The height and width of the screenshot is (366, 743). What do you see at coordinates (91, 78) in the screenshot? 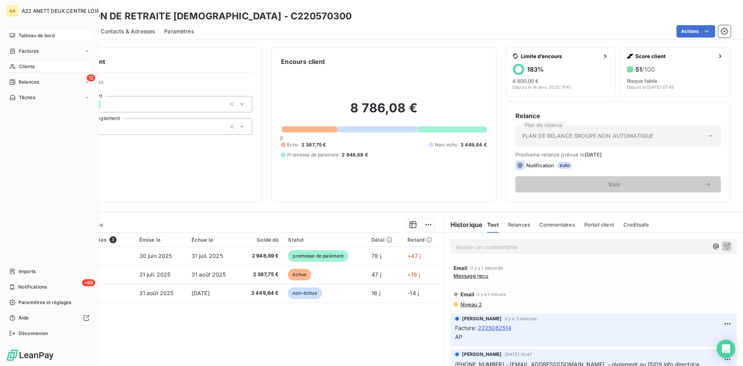
I see `span: 12` at bounding box center [91, 78].